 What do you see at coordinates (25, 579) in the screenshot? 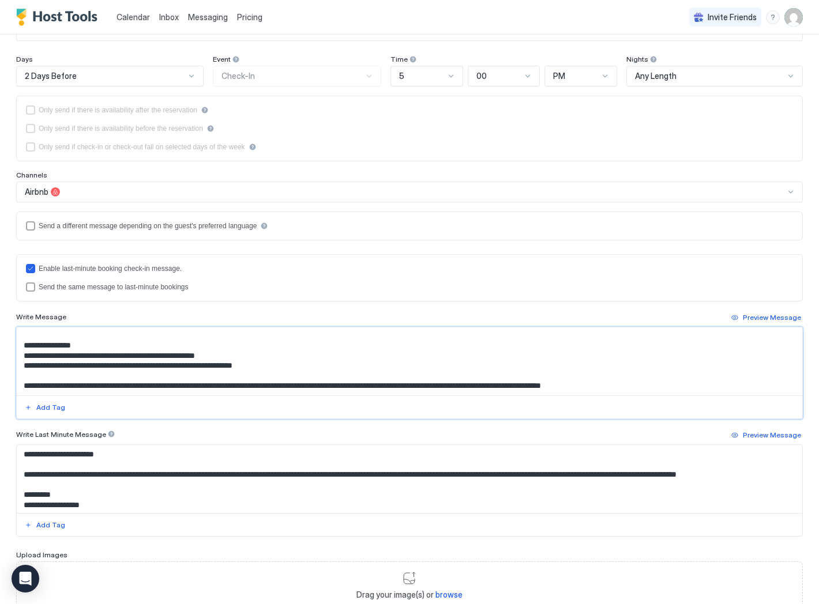
I see `div: Open Intercom Messenger` at bounding box center [25, 579].